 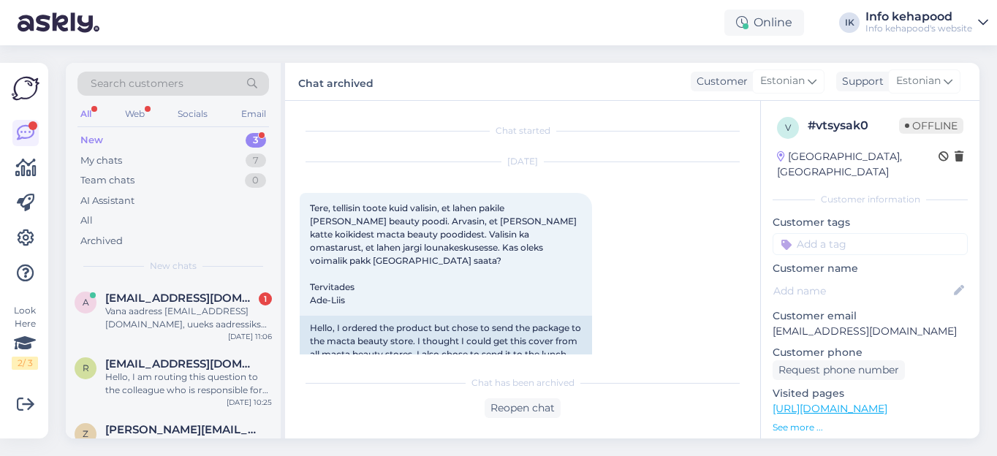 I want to click on p: Customer email, so click(x=870, y=316).